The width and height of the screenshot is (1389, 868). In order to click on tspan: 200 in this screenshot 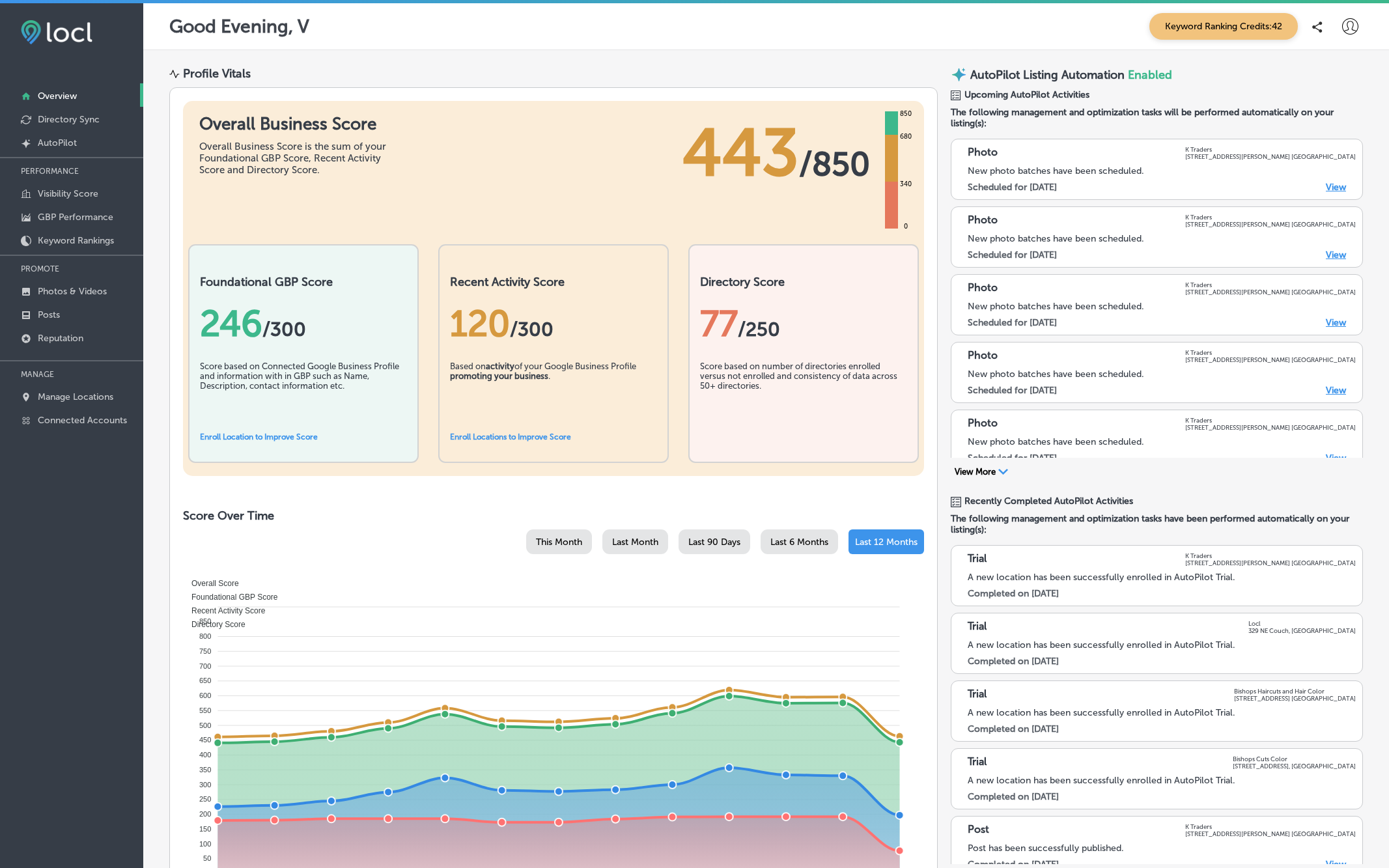, I will do `click(205, 814)`.